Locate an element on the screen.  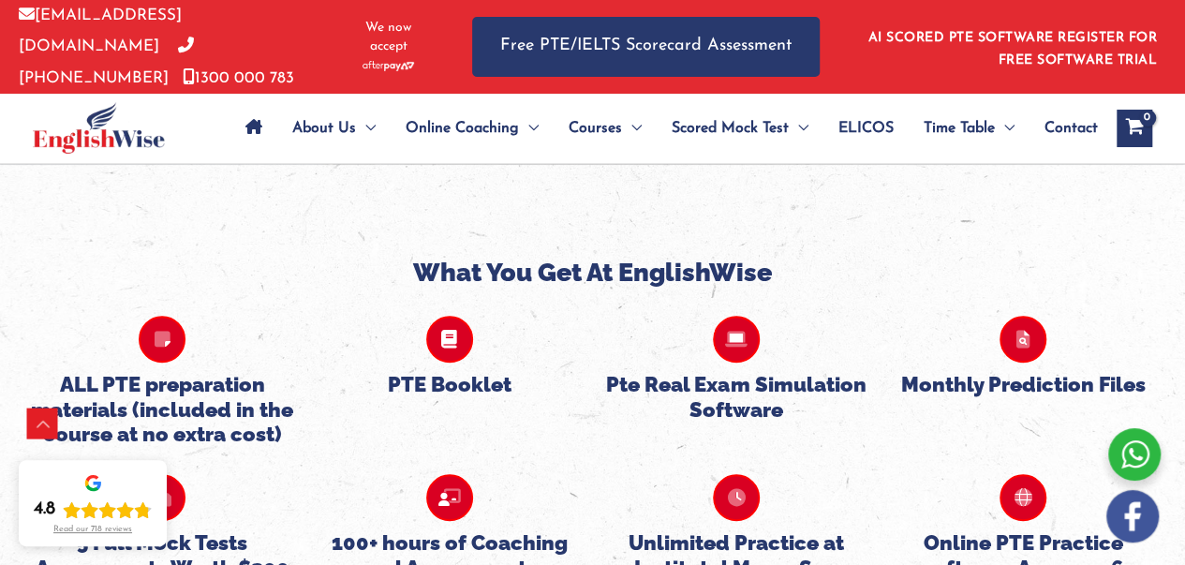
img: cropped-ew-logo is located at coordinates (98, 127).